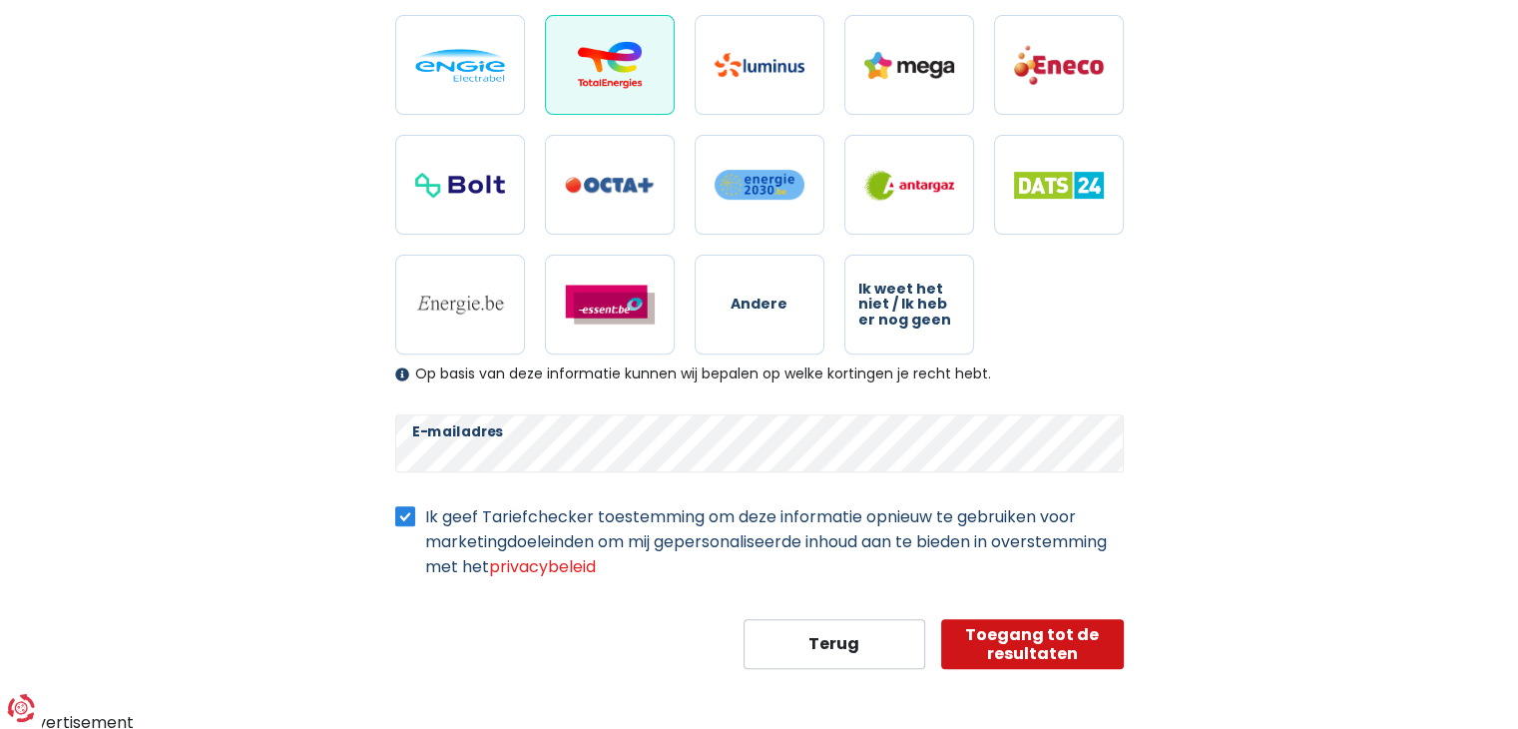 This screenshot has width=1518, height=729. I want to click on img: Antargaz, so click(909, 185).